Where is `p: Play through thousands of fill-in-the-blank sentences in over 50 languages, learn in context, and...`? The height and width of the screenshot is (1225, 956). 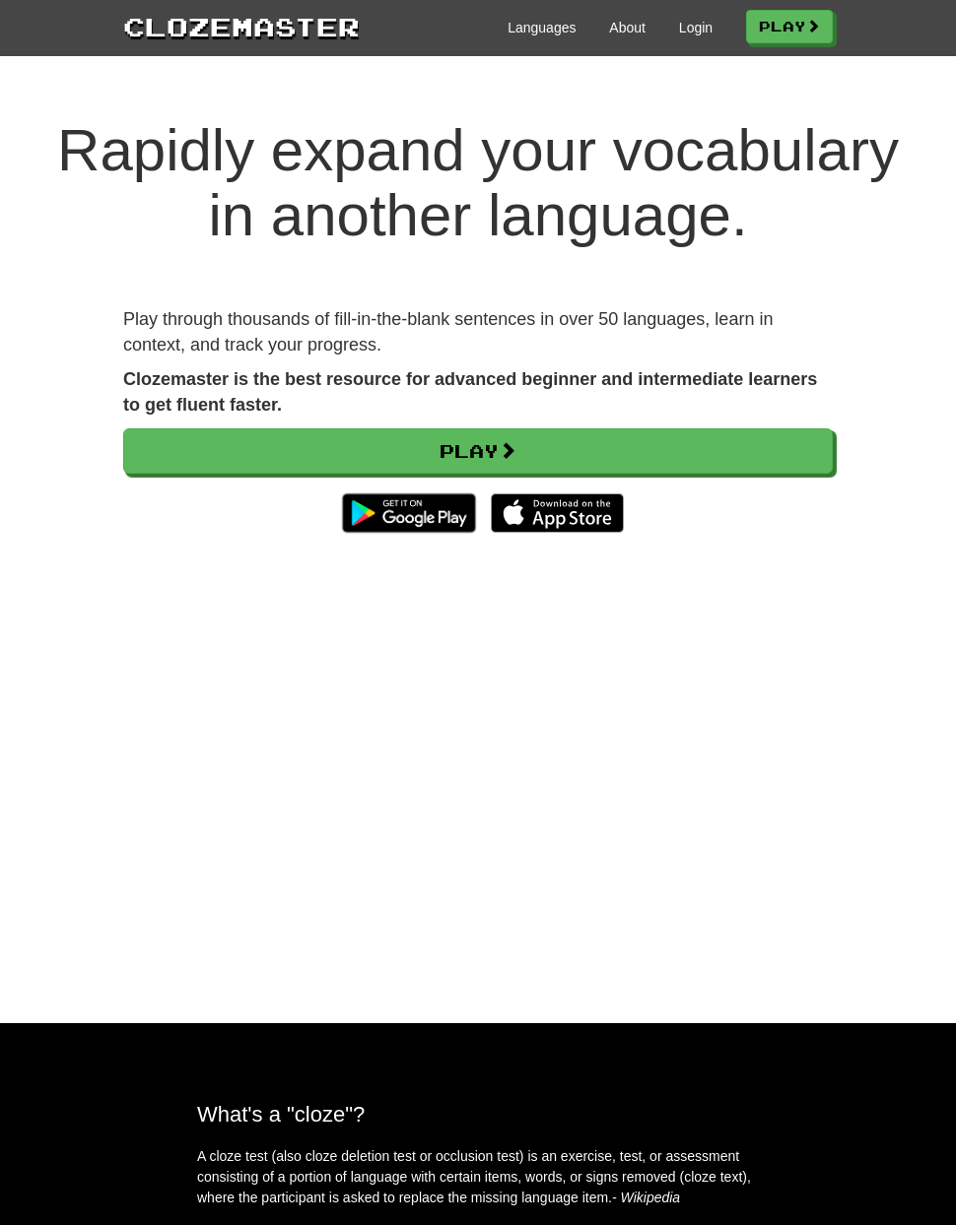 p: Play through thousands of fill-in-the-blank sentences in over 50 languages, learn in context, and... is located at coordinates (478, 332).